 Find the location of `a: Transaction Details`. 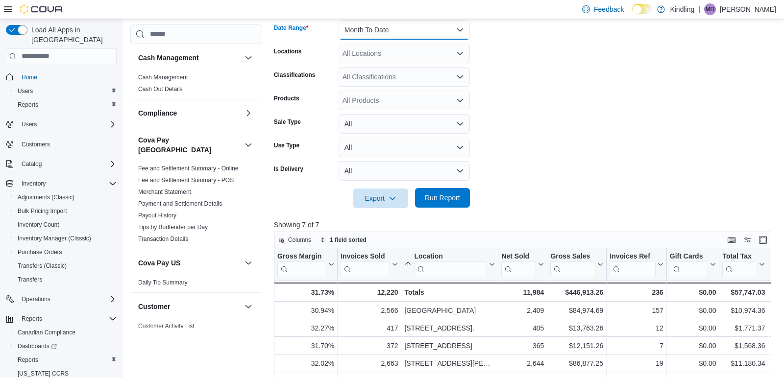

a: Transaction Details is located at coordinates (163, 239).